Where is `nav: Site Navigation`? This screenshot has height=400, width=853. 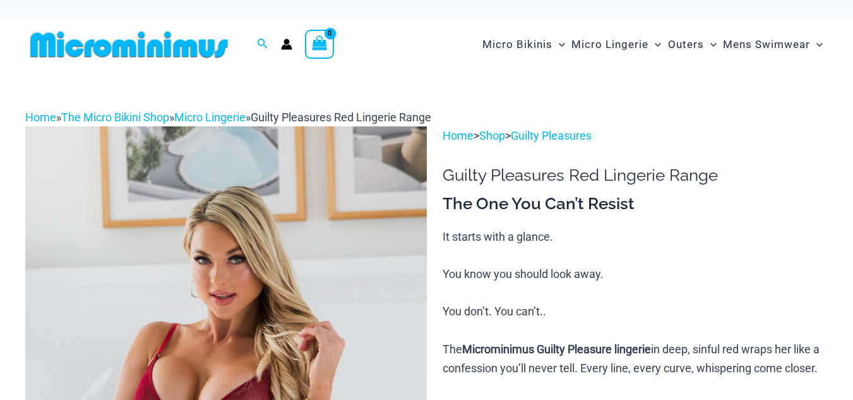
nav: Site Navigation is located at coordinates (652, 44).